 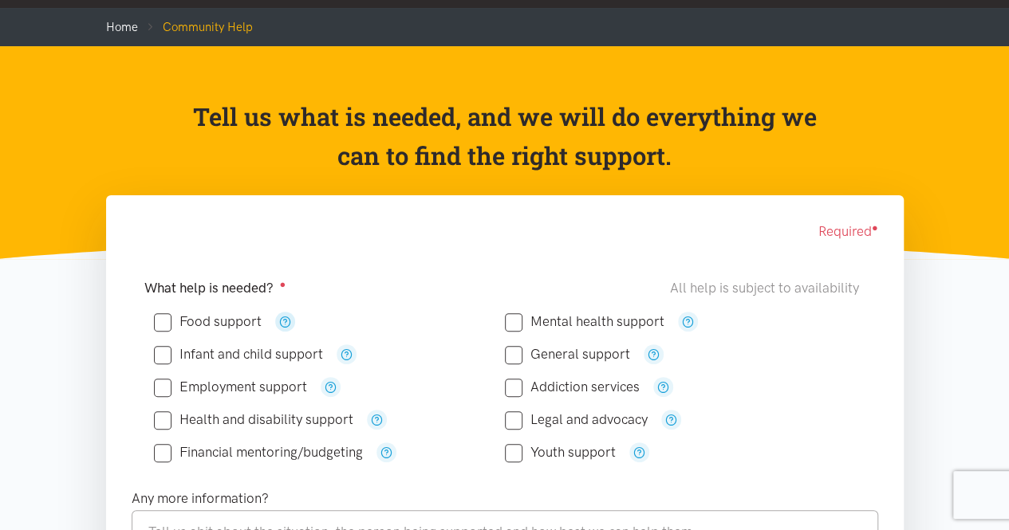 What do you see at coordinates (195, 27) in the screenshot?
I see `li: Community Help` at bounding box center [195, 27].